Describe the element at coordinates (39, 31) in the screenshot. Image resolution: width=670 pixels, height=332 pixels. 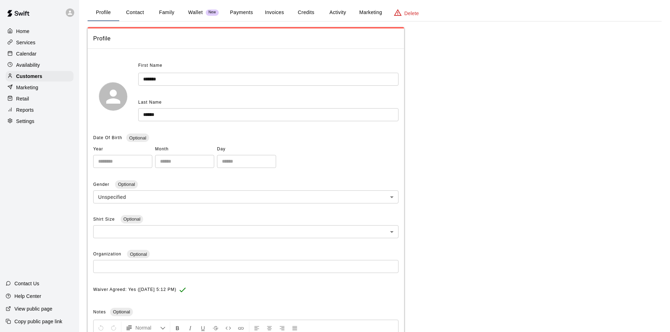
I see `div: Home` at that location.